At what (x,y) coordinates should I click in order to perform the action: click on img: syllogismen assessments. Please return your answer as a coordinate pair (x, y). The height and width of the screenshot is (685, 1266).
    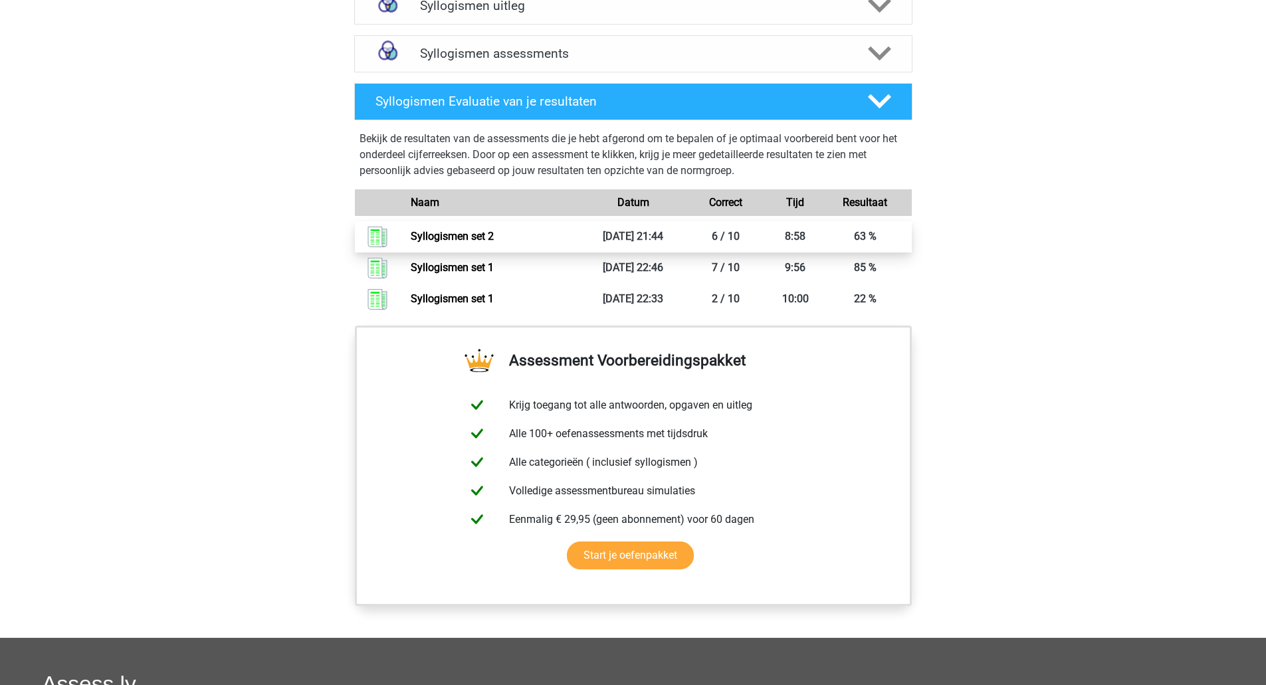
    Looking at the image, I should click on (387, 53).